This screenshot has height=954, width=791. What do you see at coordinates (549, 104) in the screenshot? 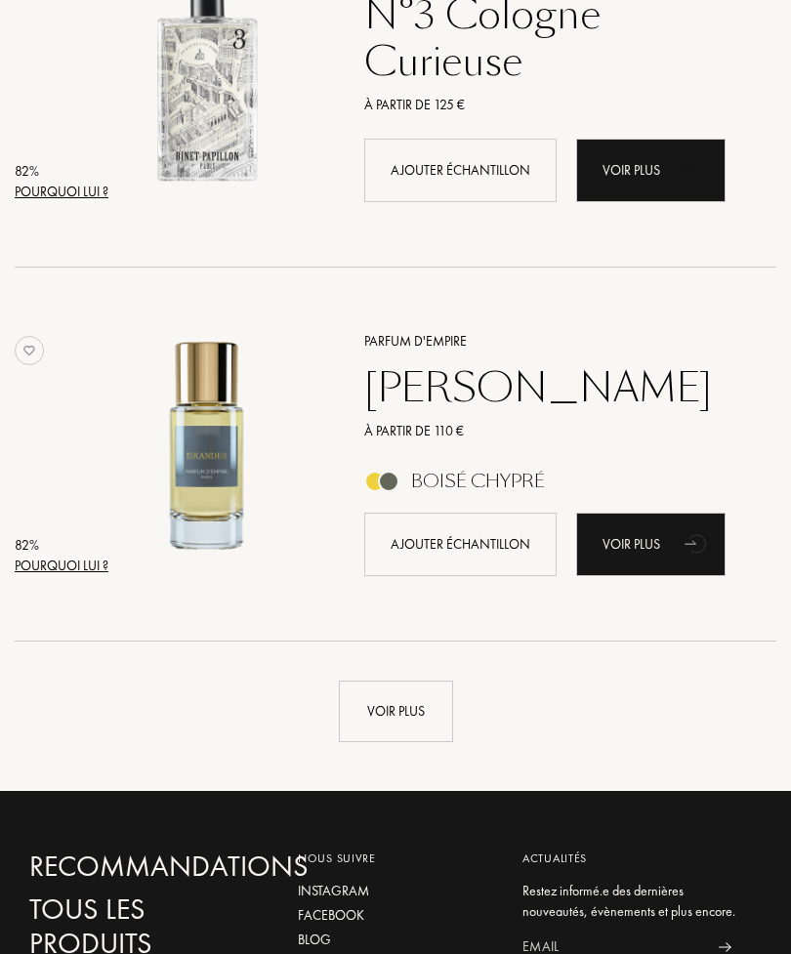
I see `a: À partir de 125 €` at bounding box center [549, 104].